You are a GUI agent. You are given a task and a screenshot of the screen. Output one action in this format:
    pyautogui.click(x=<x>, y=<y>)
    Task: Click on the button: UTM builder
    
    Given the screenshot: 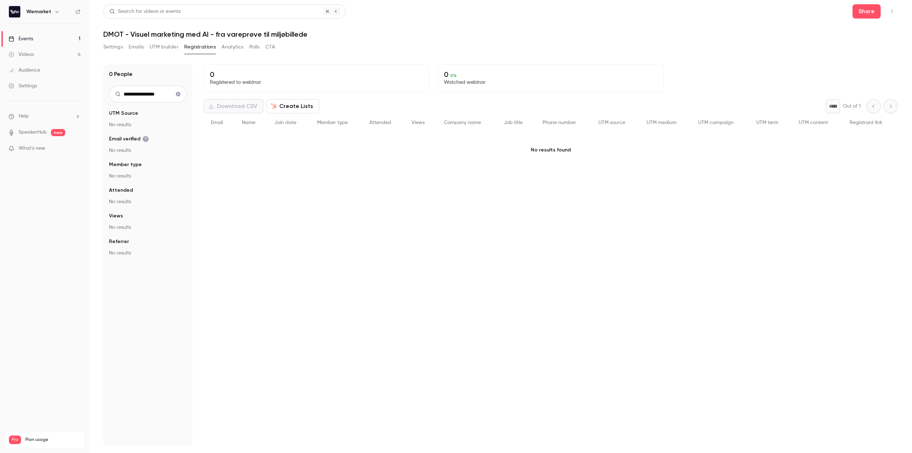 What is the action you would take?
    pyautogui.click(x=164, y=47)
    